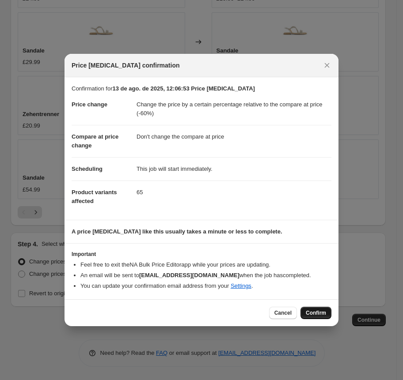 Image resolution: width=403 pixels, height=380 pixels. Describe the element at coordinates (206, 265) in the screenshot. I see `li: Feel free to exit the NA Bulk Price Editor app while your prices are updating.` at that location.